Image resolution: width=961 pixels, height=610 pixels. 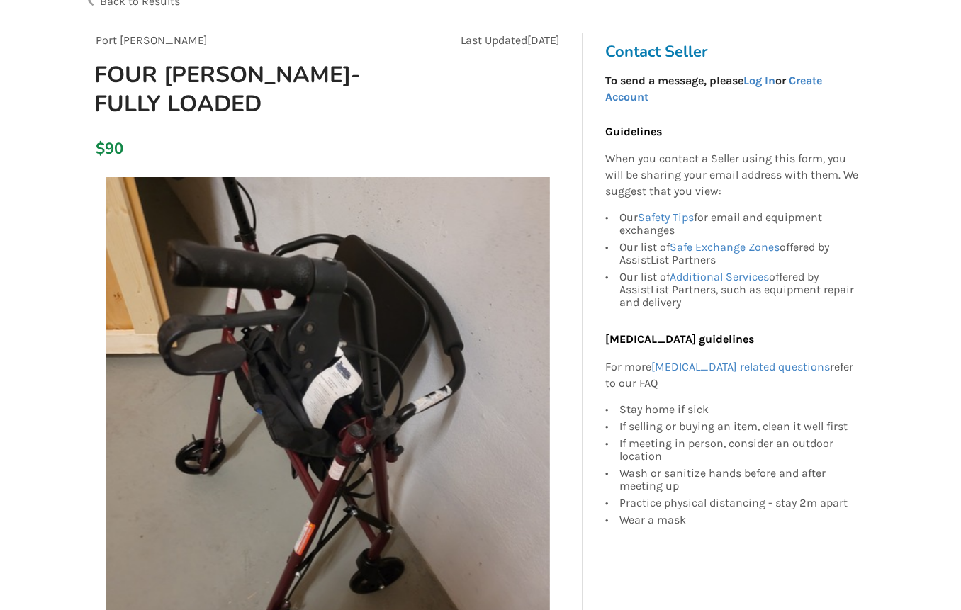 I want to click on div: Wear a mask, so click(x=739, y=519).